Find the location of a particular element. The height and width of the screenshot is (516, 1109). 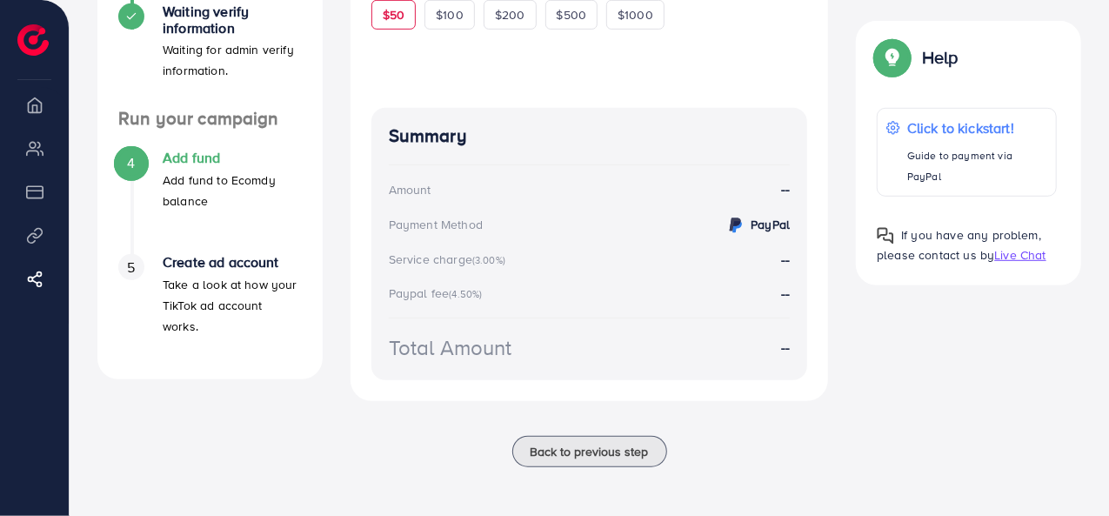

div: Payment Method is located at coordinates (436, 224).